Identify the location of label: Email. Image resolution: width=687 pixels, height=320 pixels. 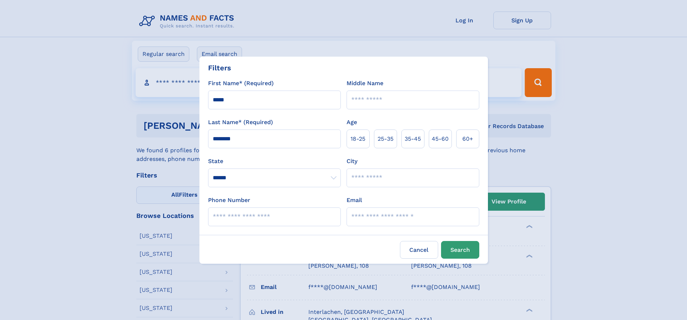
(354, 200).